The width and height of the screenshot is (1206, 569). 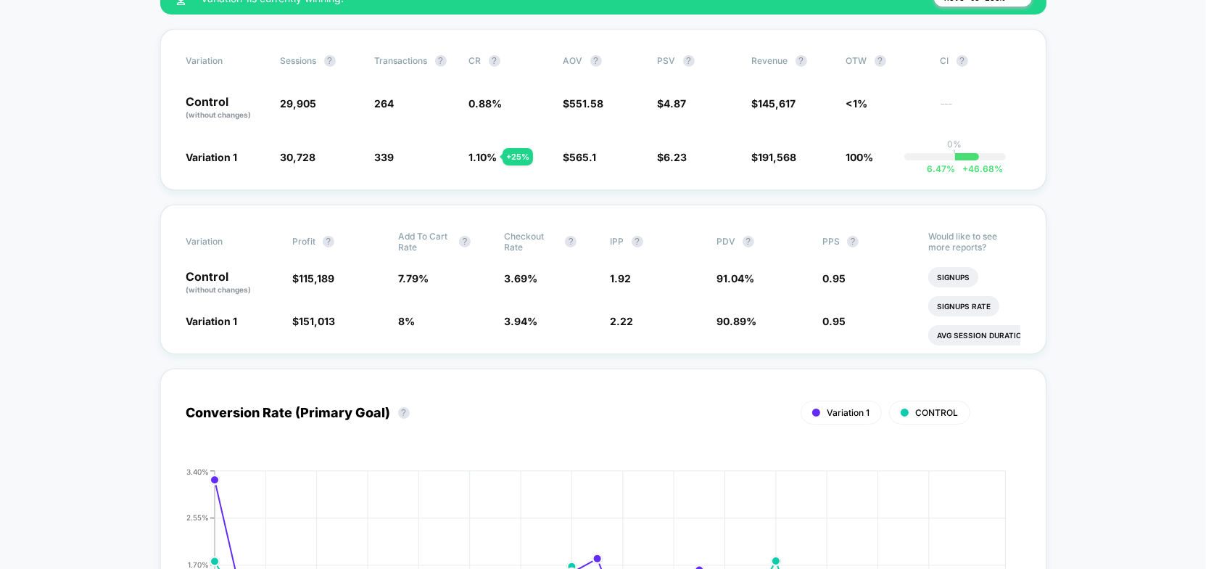 What do you see at coordinates (955, 144) in the screenshot?
I see `p: 0%` at bounding box center [955, 144].